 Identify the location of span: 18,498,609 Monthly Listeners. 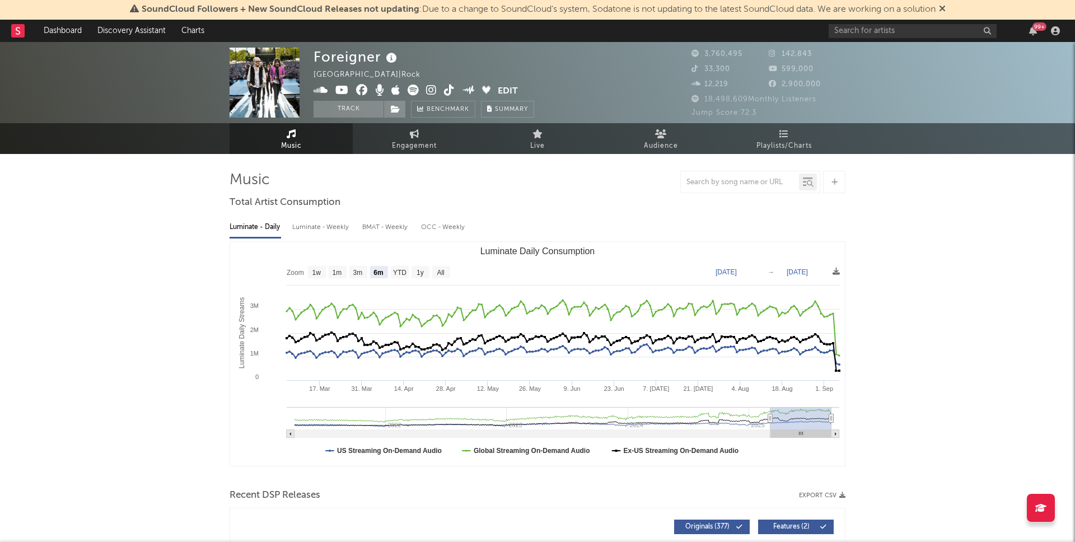
(753, 99).